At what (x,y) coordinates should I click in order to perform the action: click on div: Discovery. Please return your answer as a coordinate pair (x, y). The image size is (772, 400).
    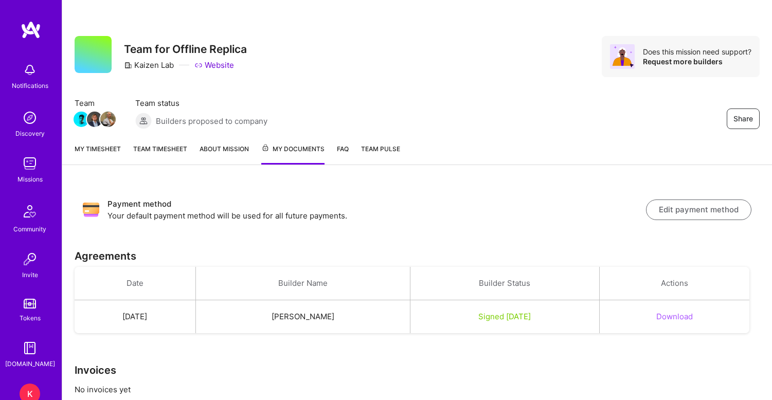
    Looking at the image, I should click on (30, 133).